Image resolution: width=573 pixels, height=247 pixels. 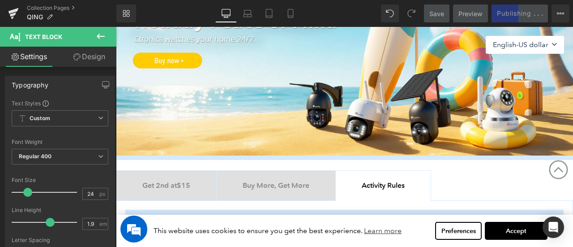 I want to click on span: US dollar, so click(x=417, y=18).